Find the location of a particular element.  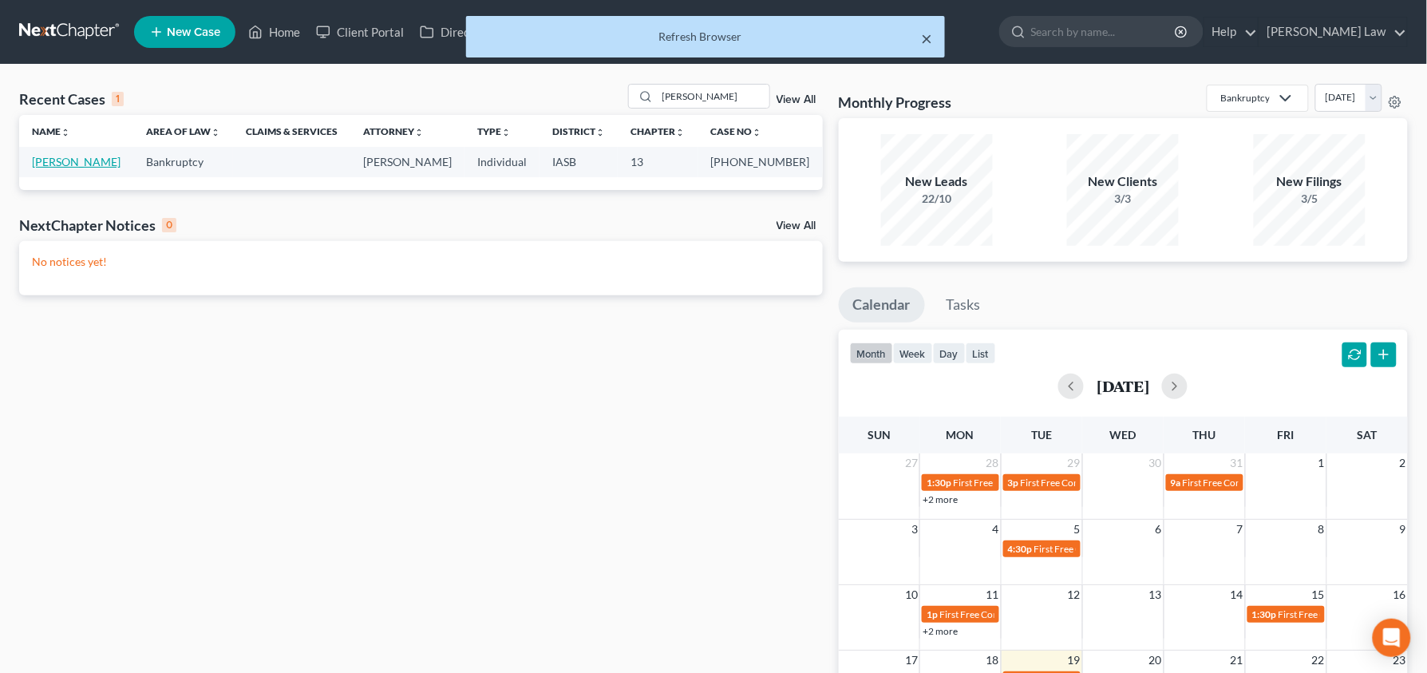

span: 31 is located at coordinates (1237, 463).